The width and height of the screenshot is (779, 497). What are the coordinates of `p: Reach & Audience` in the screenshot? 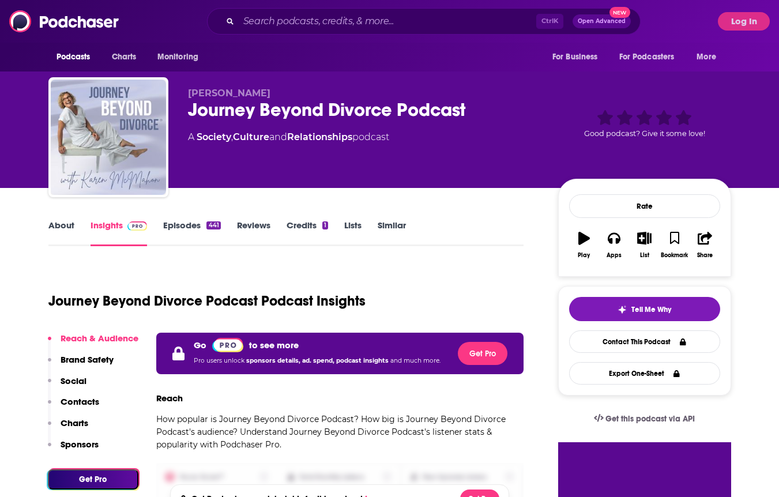 It's located at (99, 338).